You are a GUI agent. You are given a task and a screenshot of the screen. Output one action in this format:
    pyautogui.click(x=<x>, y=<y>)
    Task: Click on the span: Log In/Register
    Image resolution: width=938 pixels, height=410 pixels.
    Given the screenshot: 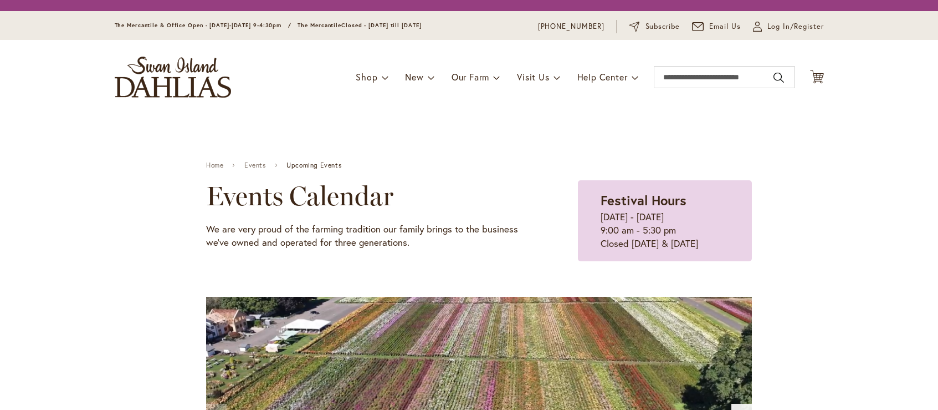 What is the action you would take?
    pyautogui.click(x=796, y=27)
    